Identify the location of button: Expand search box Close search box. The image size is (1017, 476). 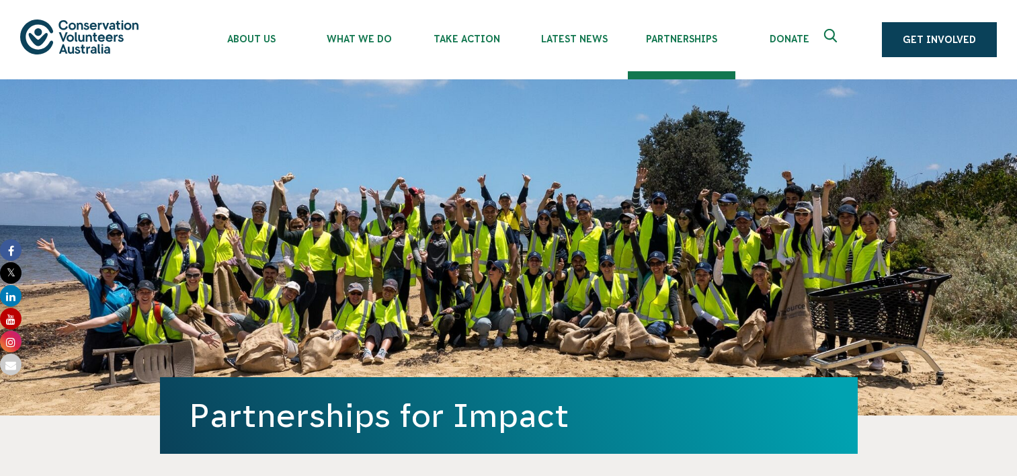
(833, 40).